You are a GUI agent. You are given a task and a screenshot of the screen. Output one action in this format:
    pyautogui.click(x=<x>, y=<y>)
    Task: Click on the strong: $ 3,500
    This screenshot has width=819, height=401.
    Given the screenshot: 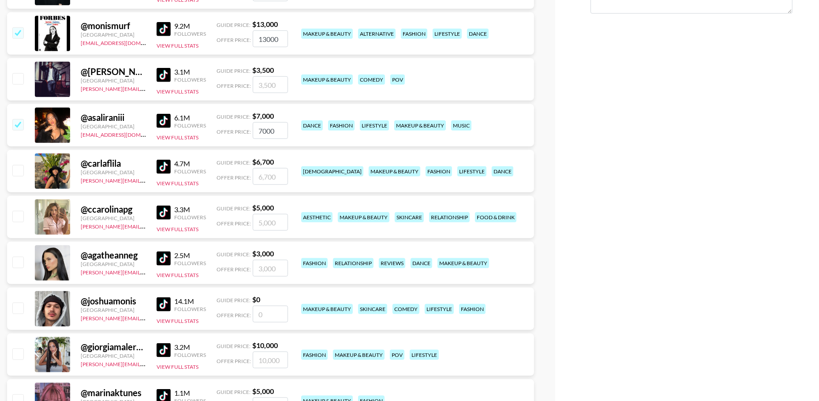 What is the action you would take?
    pyautogui.click(x=263, y=70)
    